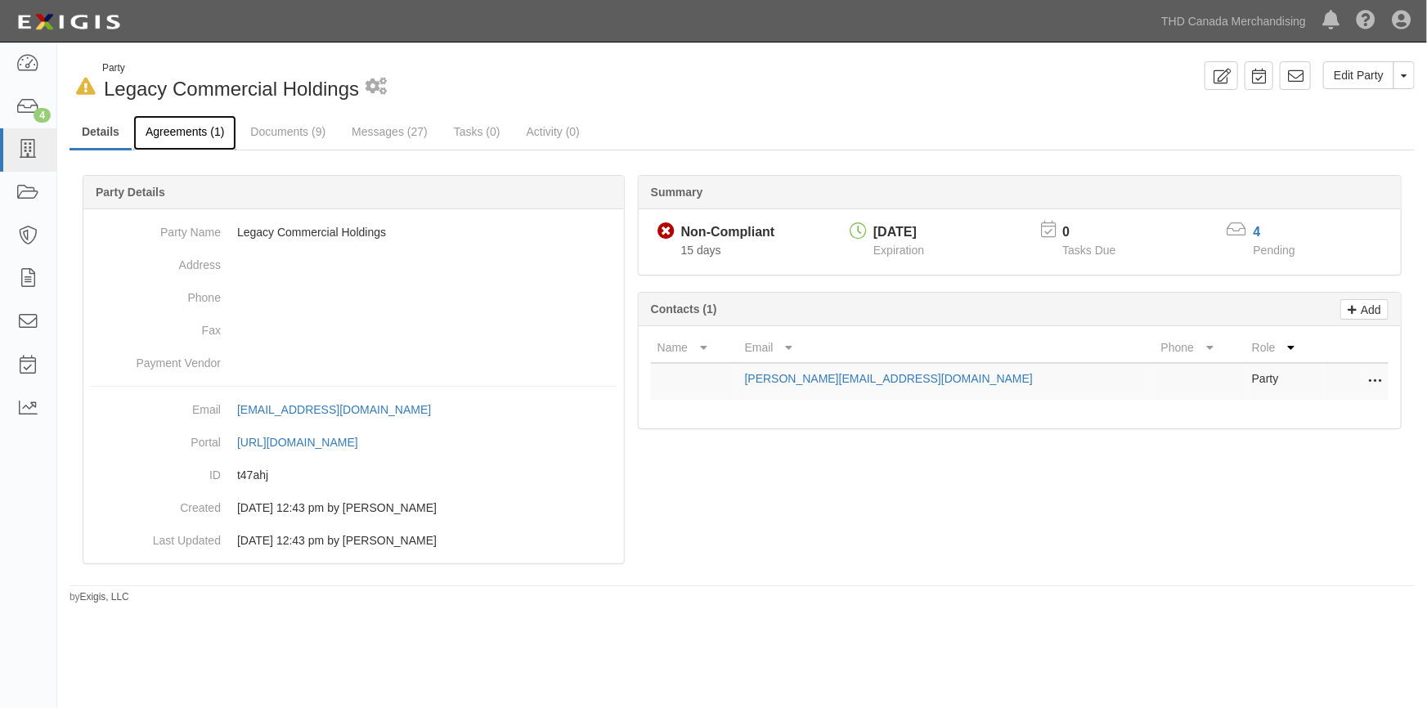  What do you see at coordinates (677, 192) in the screenshot?
I see `b: Summary` at bounding box center [677, 192].